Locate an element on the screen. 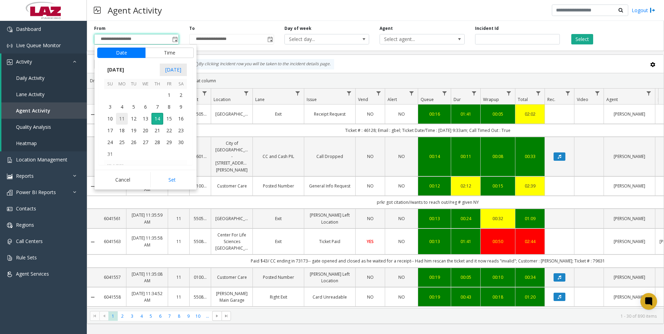 The height and width of the screenshot is (334, 664). span: 12 is located at coordinates (134, 119).